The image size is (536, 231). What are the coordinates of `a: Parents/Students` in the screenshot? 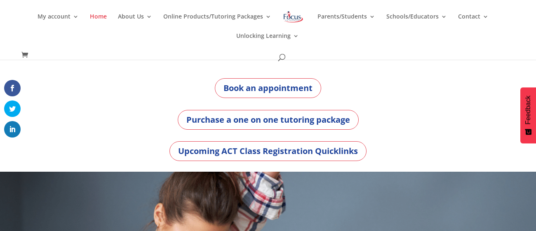 It's located at (347, 23).